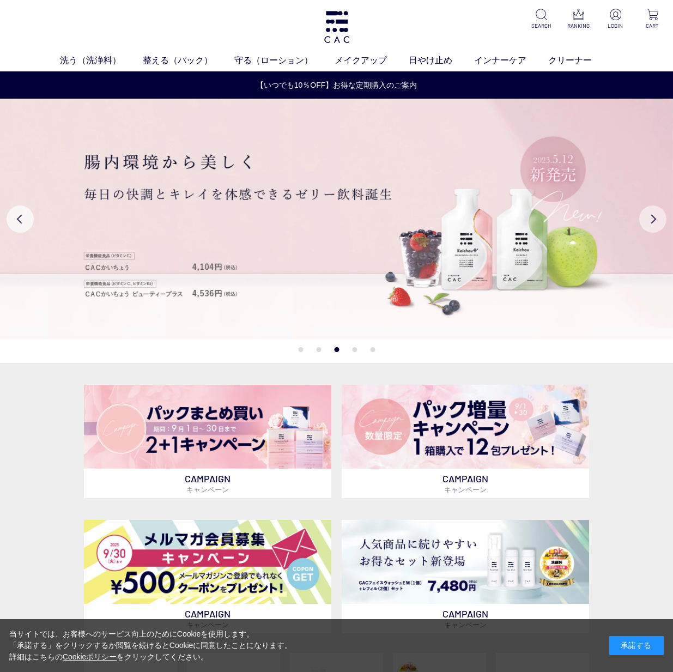  What do you see at coordinates (354, 349) in the screenshot?
I see `button: 4 of 5` at bounding box center [354, 349].